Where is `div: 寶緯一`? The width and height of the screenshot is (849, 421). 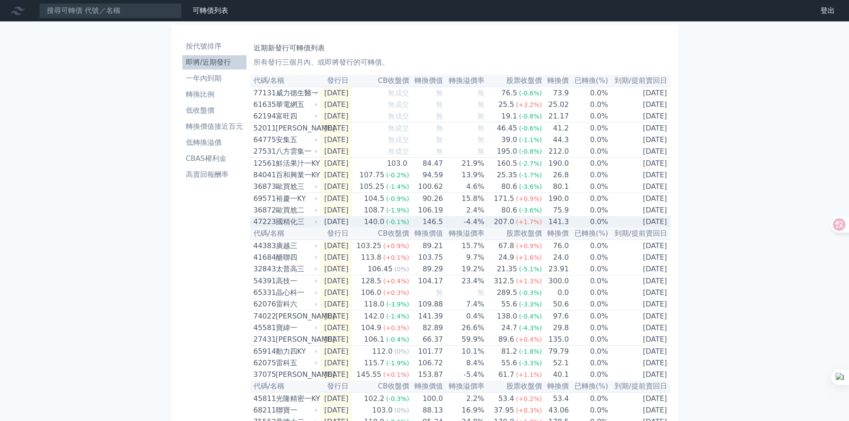 div: 寶緯一 is located at coordinates (296, 328).